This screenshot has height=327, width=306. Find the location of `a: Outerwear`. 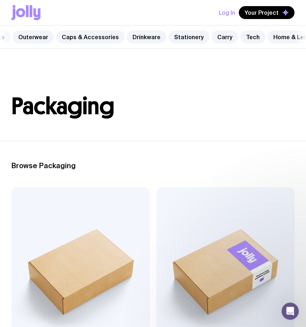

a: Outerwear is located at coordinates (33, 37).